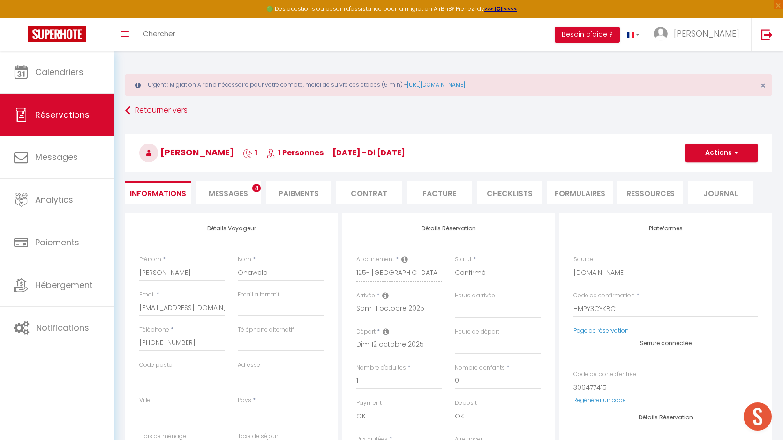 This screenshot has height=440, width=783. I want to click on li: CHECKLISTS, so click(510, 192).